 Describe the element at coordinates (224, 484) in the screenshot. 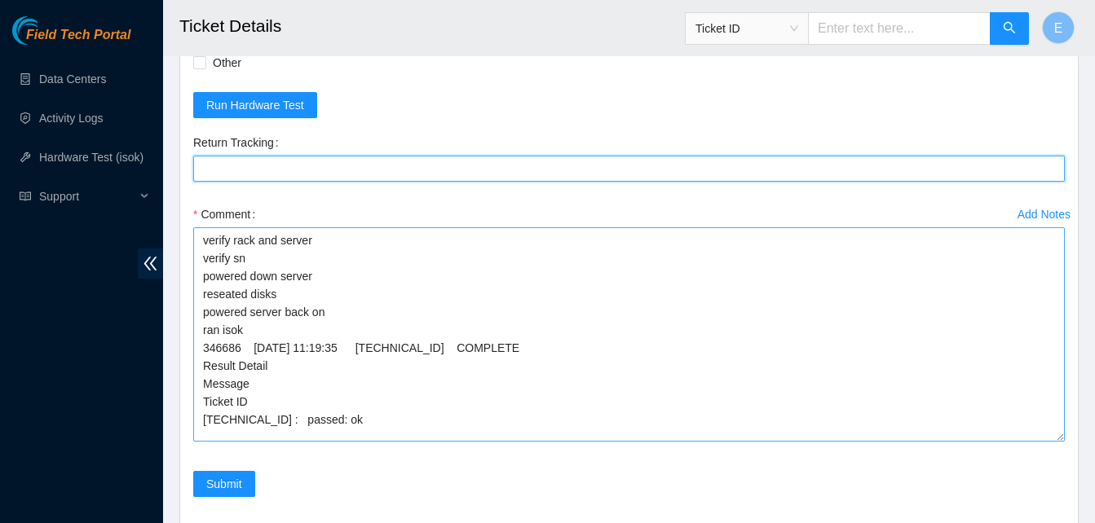

I see `span: Submit` at that location.